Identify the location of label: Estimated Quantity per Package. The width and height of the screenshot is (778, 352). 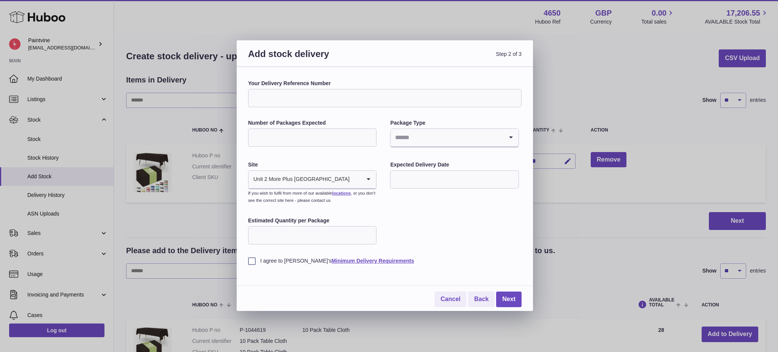
(312, 220).